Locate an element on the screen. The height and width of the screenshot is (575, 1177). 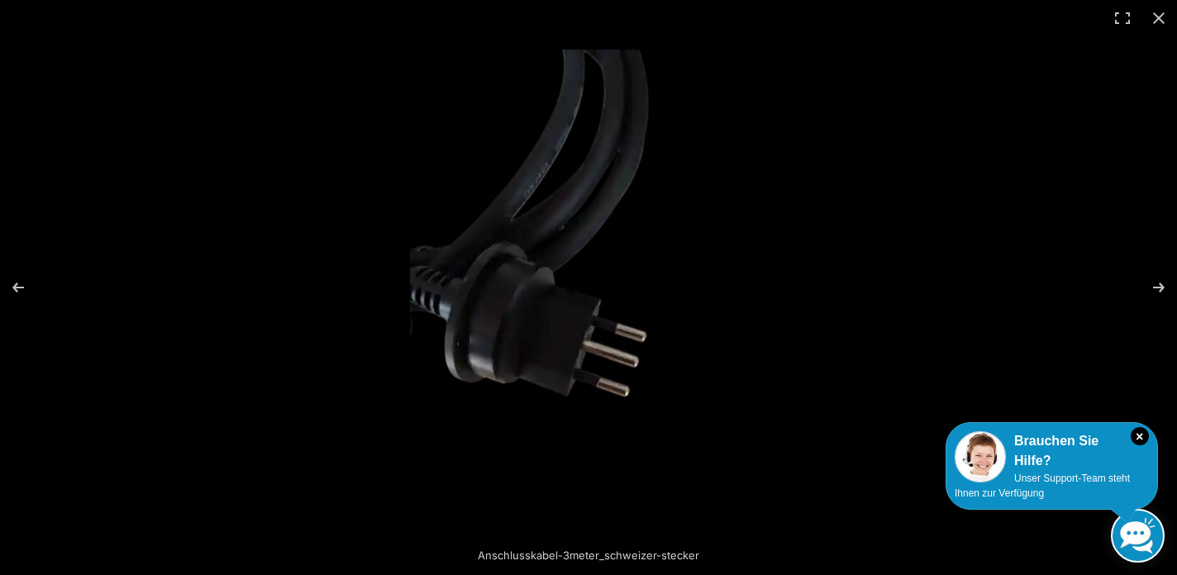
div: Brauchen Sie Hilfe? is located at coordinates (1052, 451).